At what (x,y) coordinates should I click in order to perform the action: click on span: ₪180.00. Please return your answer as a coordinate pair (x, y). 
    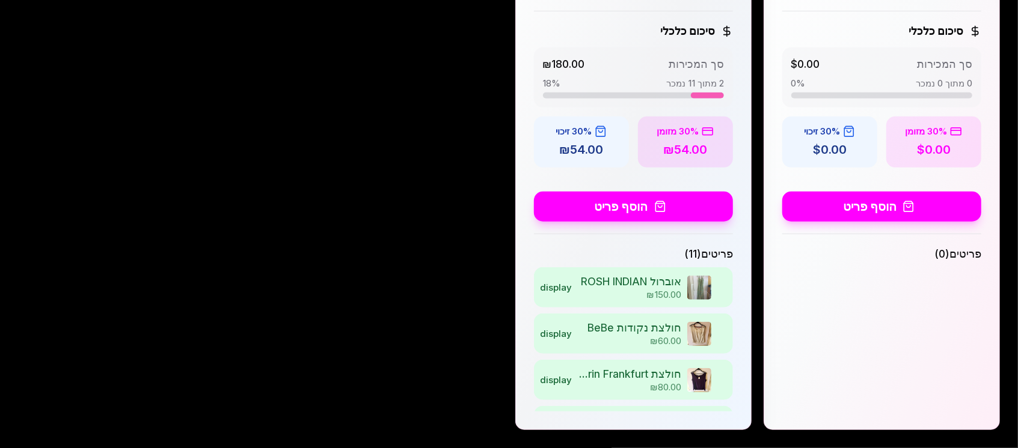
    Looking at the image, I should click on (564, 64).